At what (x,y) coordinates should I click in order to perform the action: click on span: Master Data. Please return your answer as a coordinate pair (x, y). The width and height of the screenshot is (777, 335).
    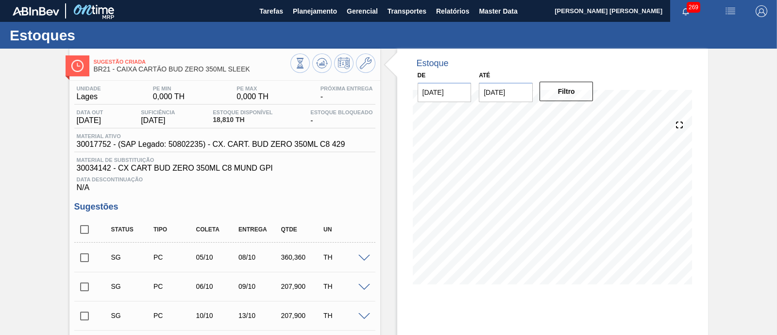
    Looking at the image, I should click on (498, 11).